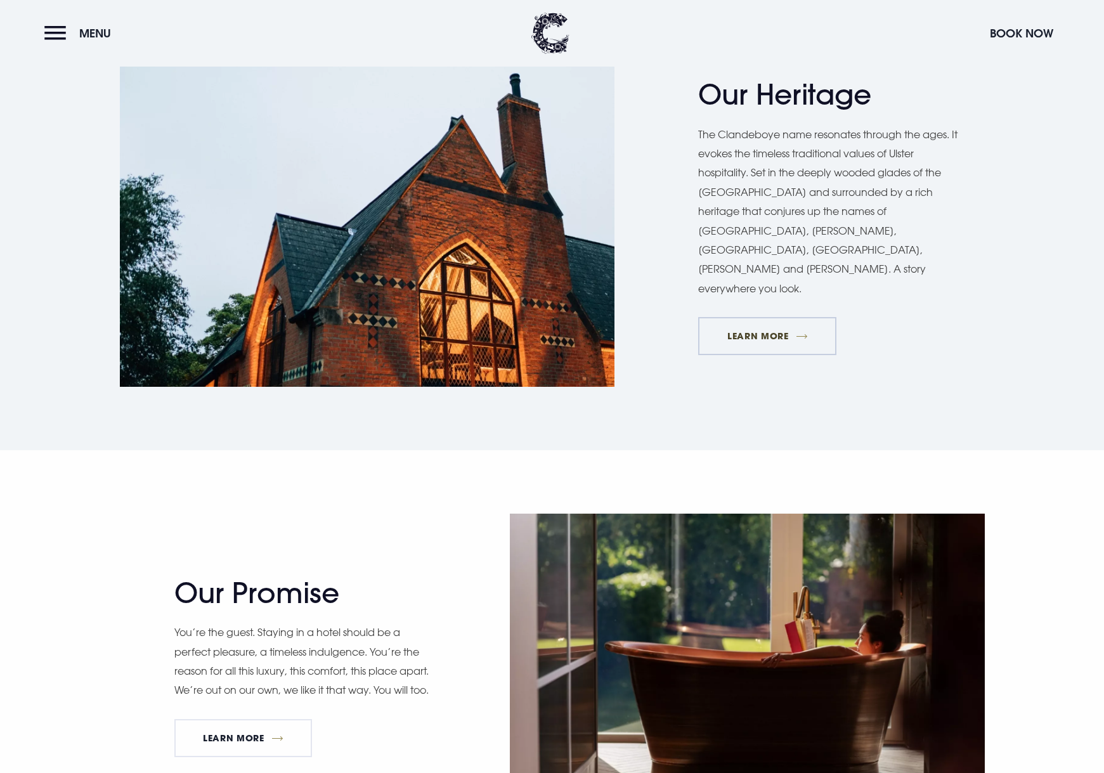  Describe the element at coordinates (298, 593) in the screenshot. I see `h2: Our Promise` at that location.